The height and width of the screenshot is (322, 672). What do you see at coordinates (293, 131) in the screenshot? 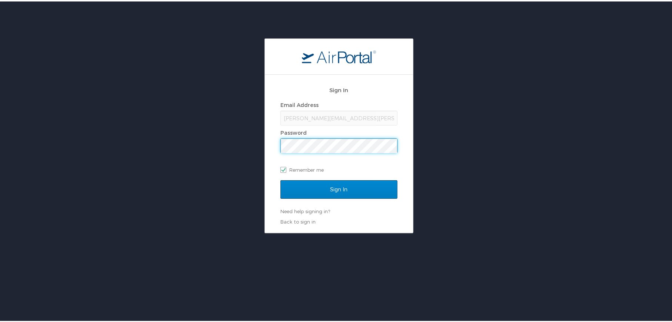
I see `label: Password` at bounding box center [293, 131].